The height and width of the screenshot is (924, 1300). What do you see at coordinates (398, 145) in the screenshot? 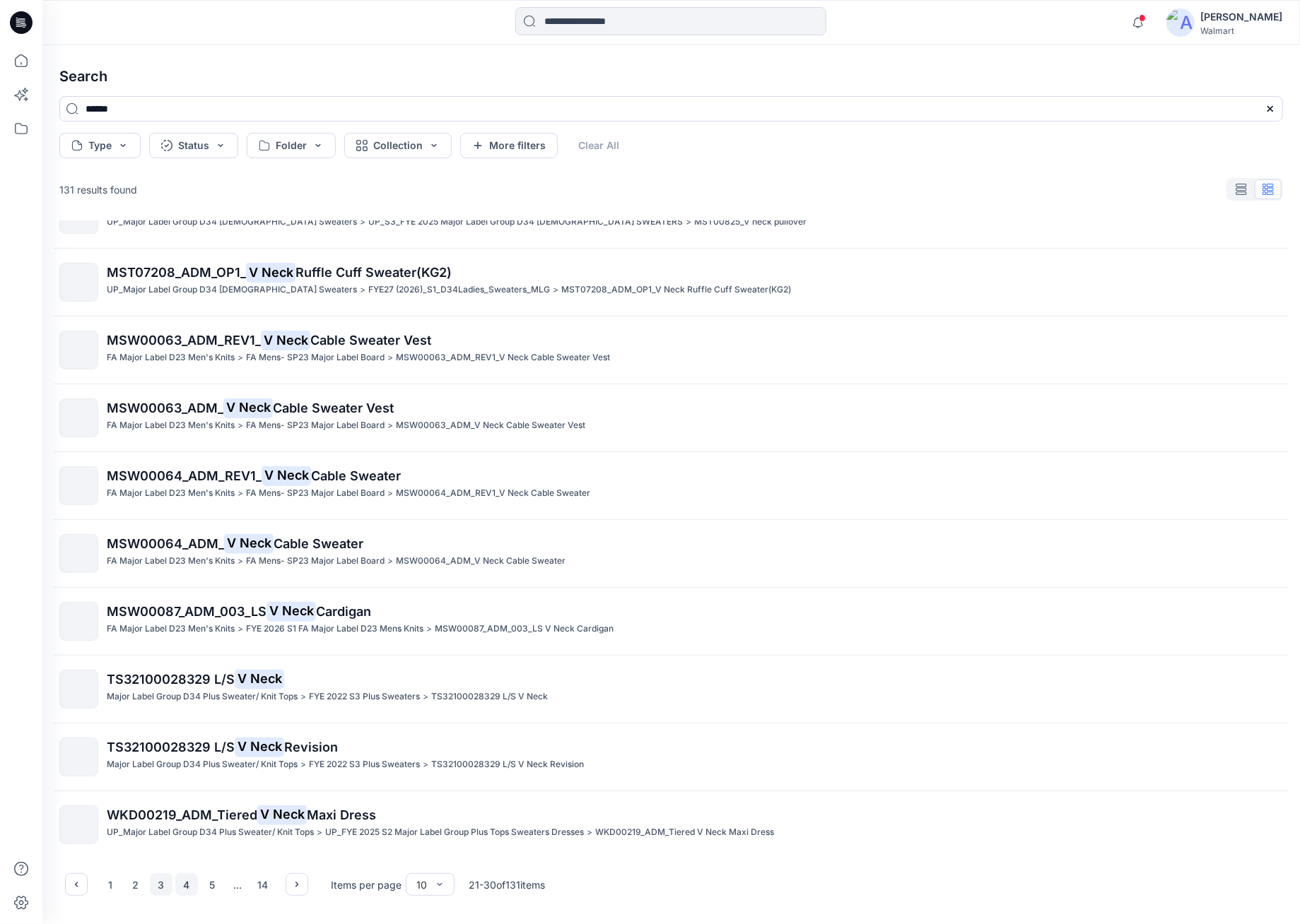
I see `button: Collection` at bounding box center [398, 145].